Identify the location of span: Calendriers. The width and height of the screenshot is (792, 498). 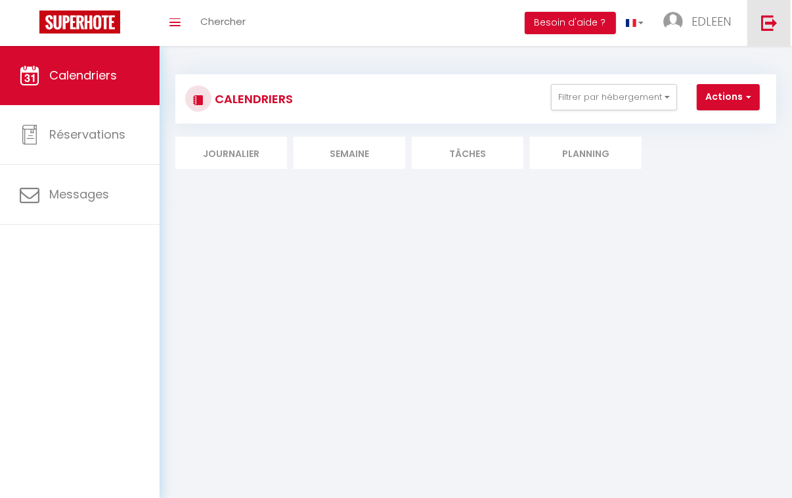
(83, 75).